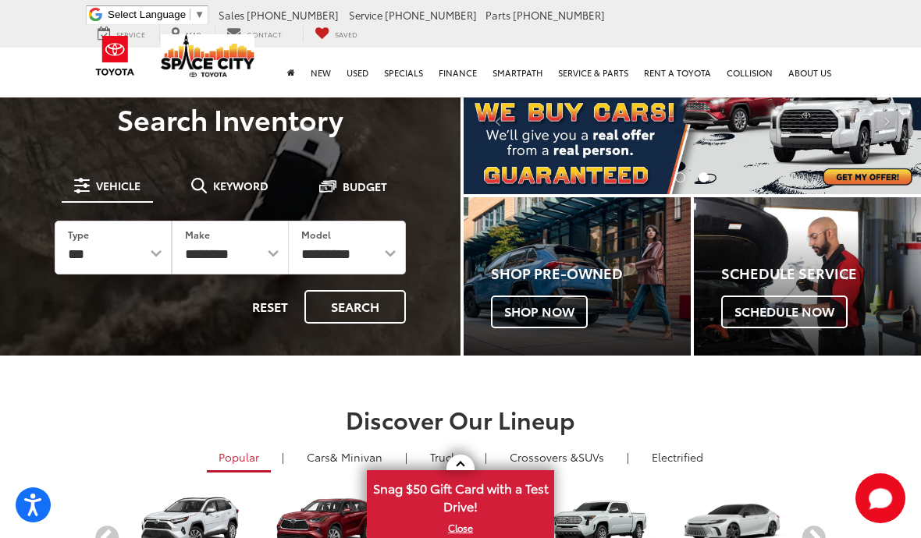  What do you see at coordinates (264, 34) in the screenshot?
I see `span: Contact` at bounding box center [264, 34].